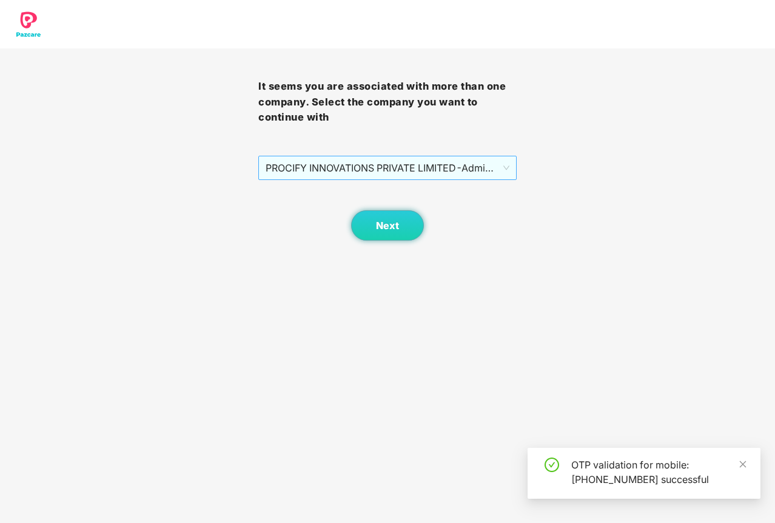 Image resolution: width=775 pixels, height=523 pixels. Describe the element at coordinates (387, 226) in the screenshot. I see `button: Next` at that location.